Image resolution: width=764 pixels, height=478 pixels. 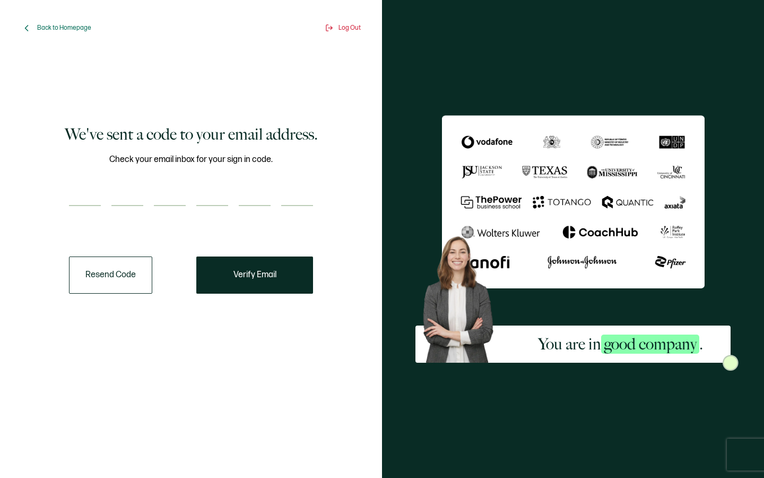 I want to click on img: Sertifier Signup - You are in <span class="strong-h">good company</span>. Hero, so click(x=463, y=296).